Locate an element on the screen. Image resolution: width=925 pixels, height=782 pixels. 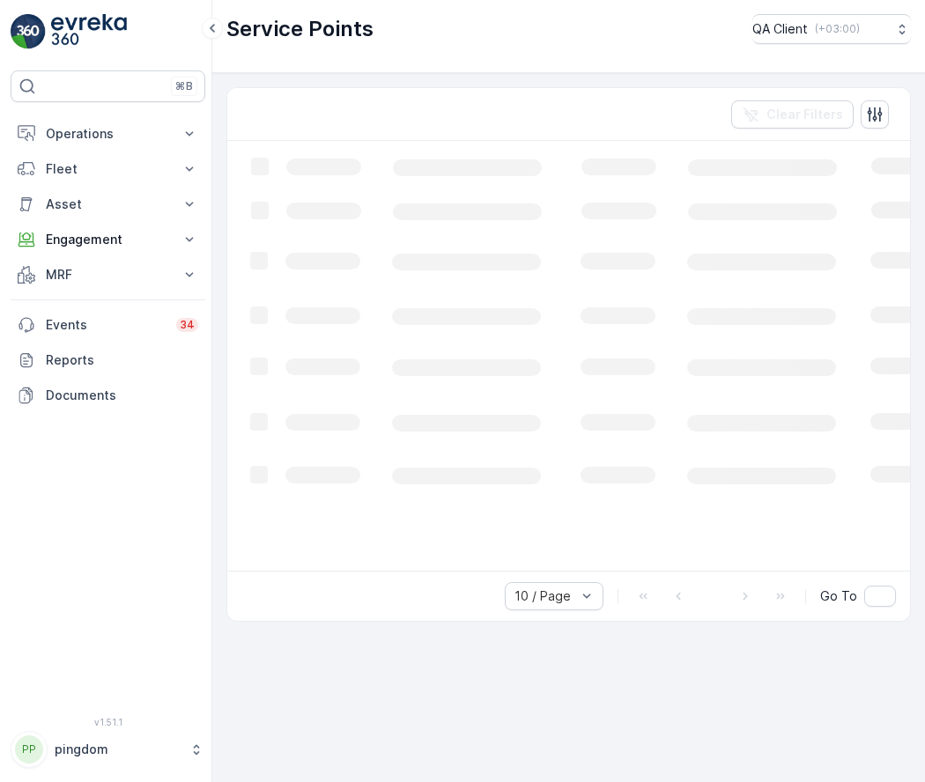
p: Reports is located at coordinates (122, 360).